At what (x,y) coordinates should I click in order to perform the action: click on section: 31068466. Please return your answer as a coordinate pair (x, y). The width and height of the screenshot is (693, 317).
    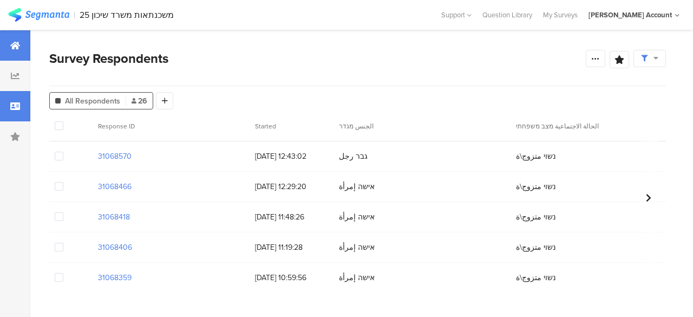
    Looking at the image, I should click on (115, 186).